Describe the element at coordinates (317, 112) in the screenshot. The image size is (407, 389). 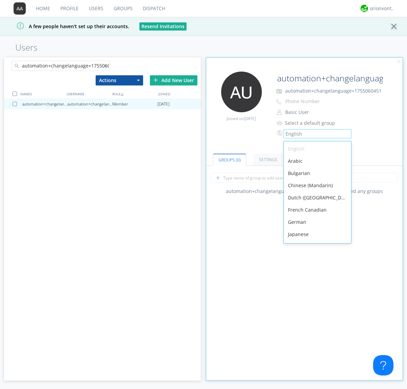
I see `button: Basic User` at that location.